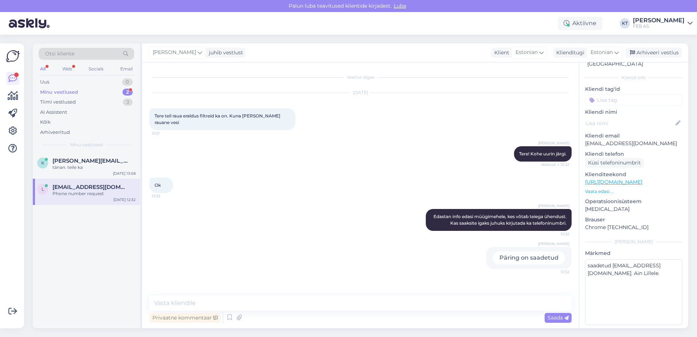  What do you see at coordinates (614, 163) in the screenshot?
I see `div: Küsi telefoninumbrit` at bounding box center [614, 163].